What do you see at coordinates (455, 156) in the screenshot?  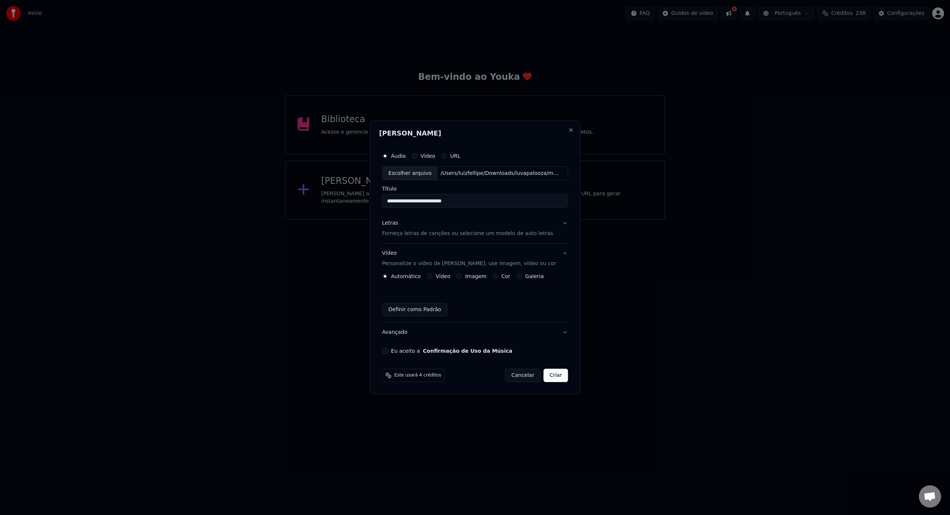 I see `label: URL` at bounding box center [455, 156].